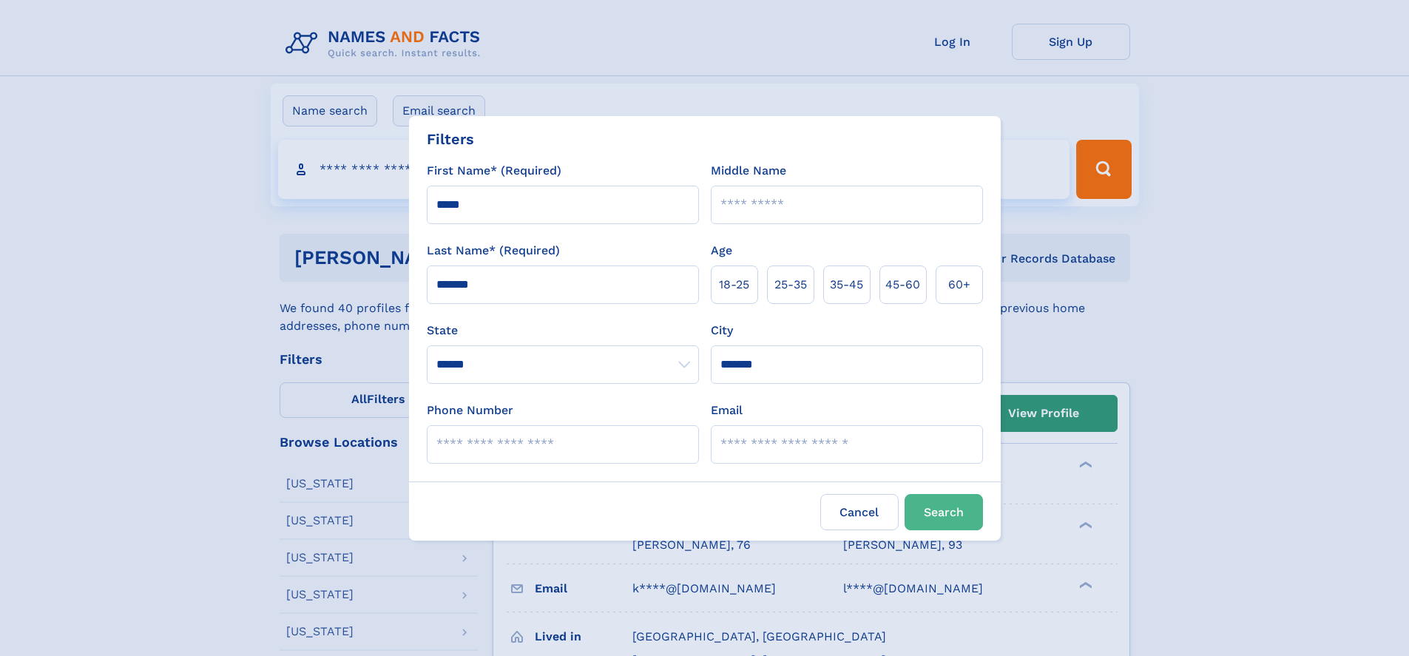 This screenshot has height=656, width=1409. What do you see at coordinates (722, 331) in the screenshot?
I see `label: City` at bounding box center [722, 331].